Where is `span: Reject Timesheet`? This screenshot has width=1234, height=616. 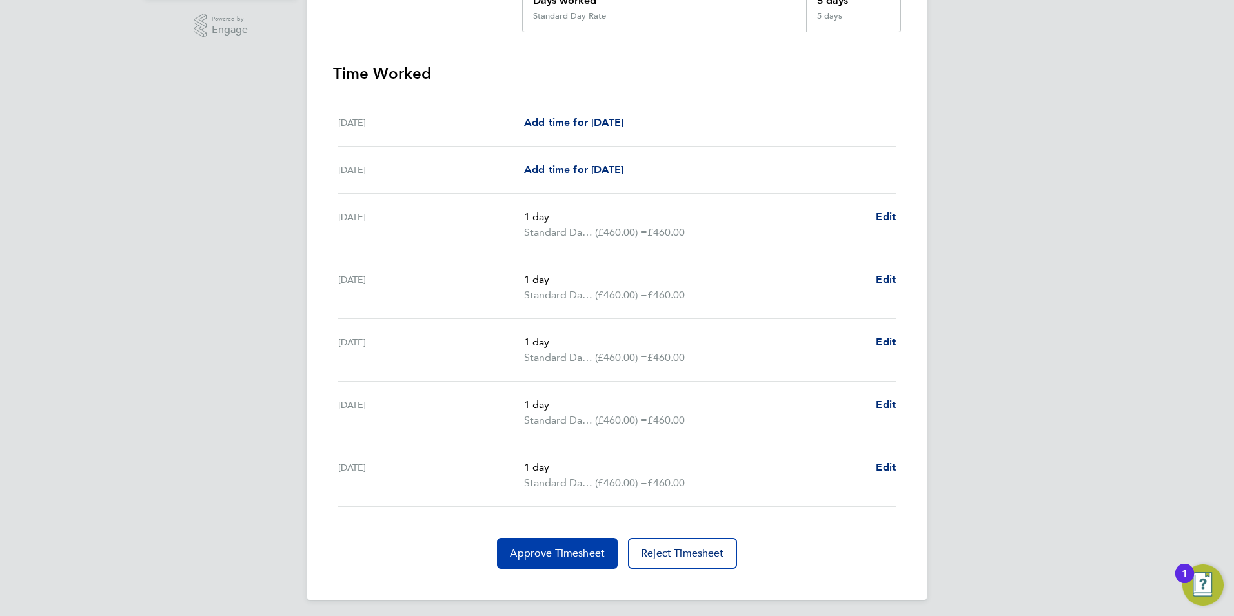 span: Reject Timesheet is located at coordinates (682, 553).